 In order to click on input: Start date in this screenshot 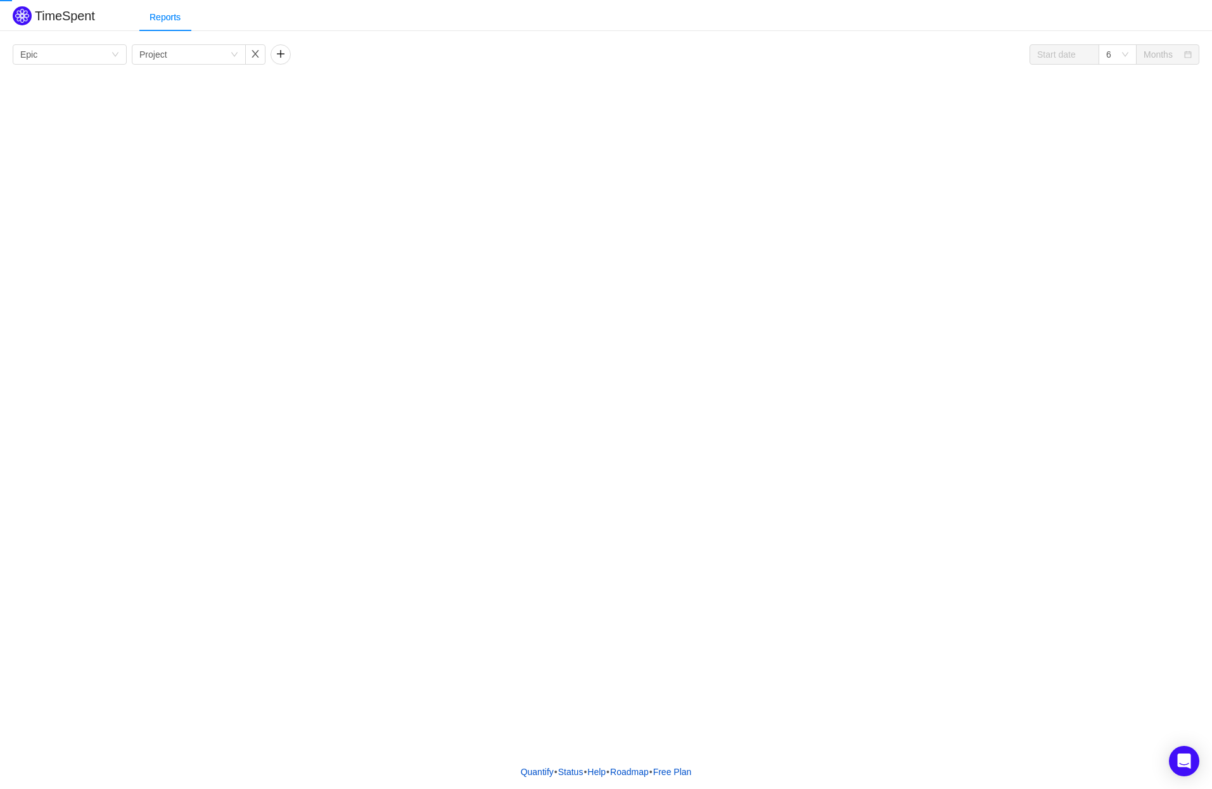, I will do `click(1065, 54)`.